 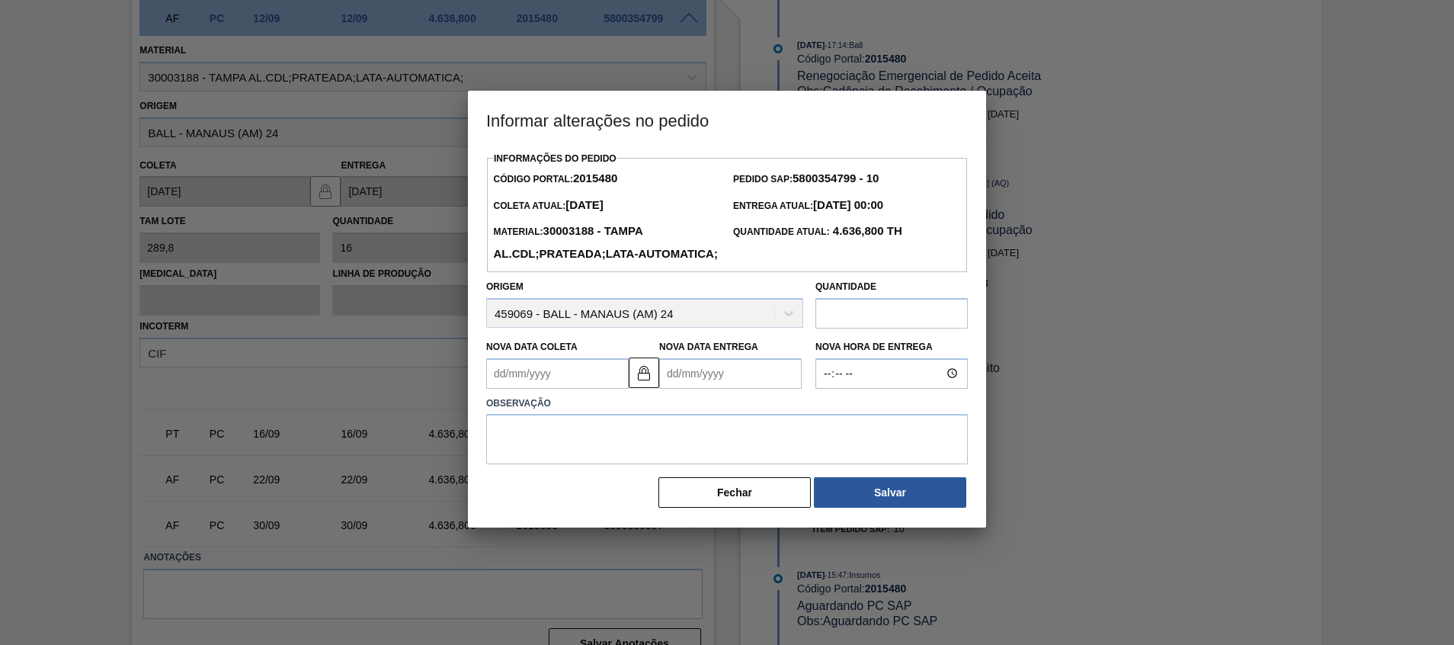 What do you see at coordinates (555, 179) in the screenshot?
I see `span: Código Portal:` at bounding box center [555, 179].